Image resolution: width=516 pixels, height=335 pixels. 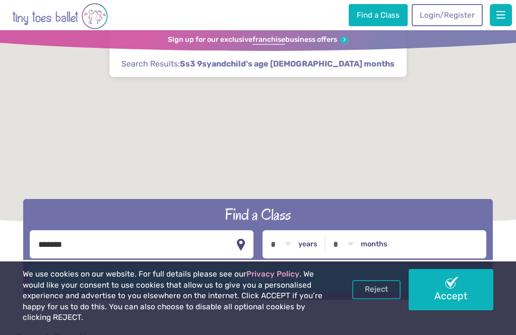 What do you see at coordinates (287, 63) in the screenshot?
I see `strong: and` at bounding box center [287, 63].